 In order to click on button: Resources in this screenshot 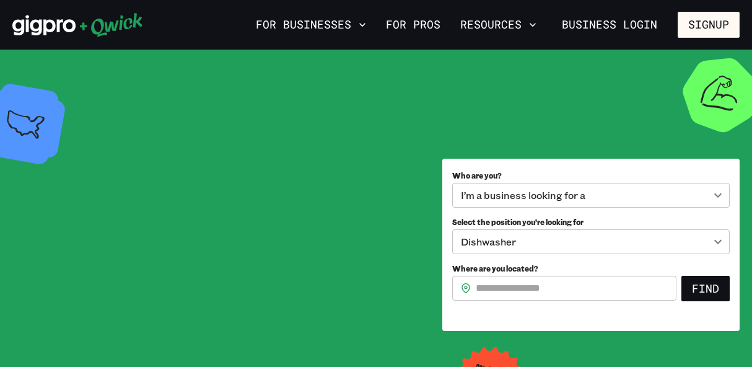, I will do `click(498, 25)`.